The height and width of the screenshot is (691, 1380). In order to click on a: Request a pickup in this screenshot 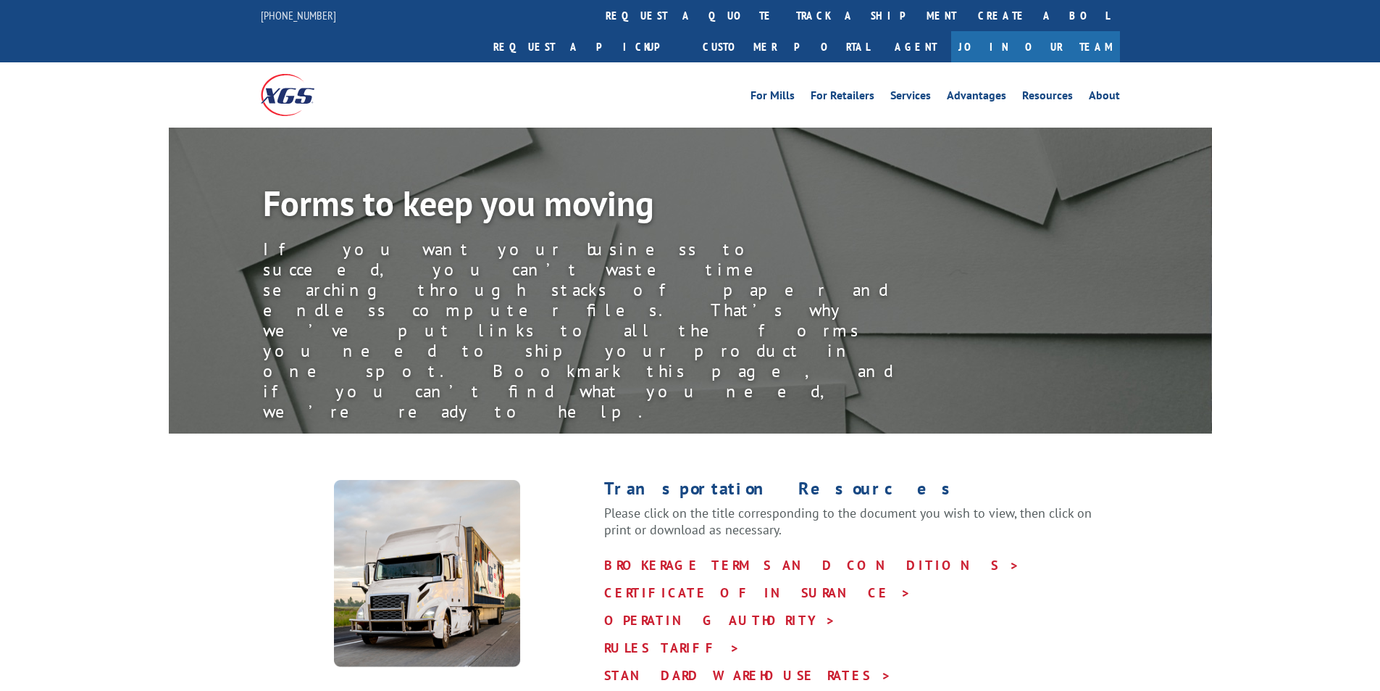, I will do `click(587, 46)`.